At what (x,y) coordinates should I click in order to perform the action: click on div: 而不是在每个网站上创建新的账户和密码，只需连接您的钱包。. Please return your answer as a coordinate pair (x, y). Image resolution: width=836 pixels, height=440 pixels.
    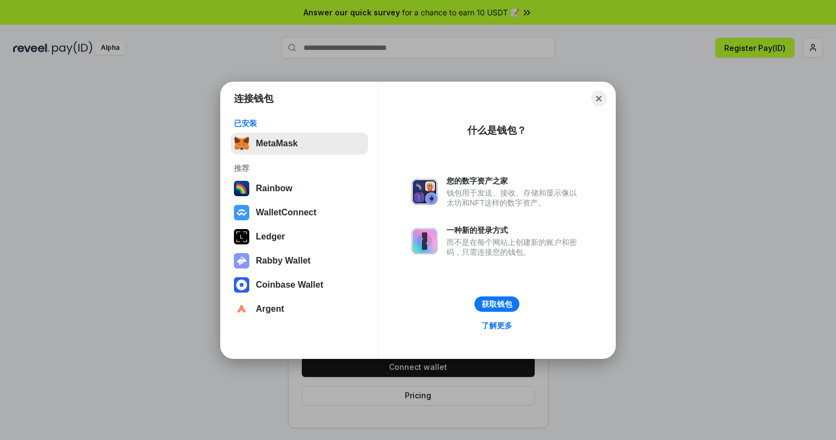
    Looking at the image, I should click on (515, 247).